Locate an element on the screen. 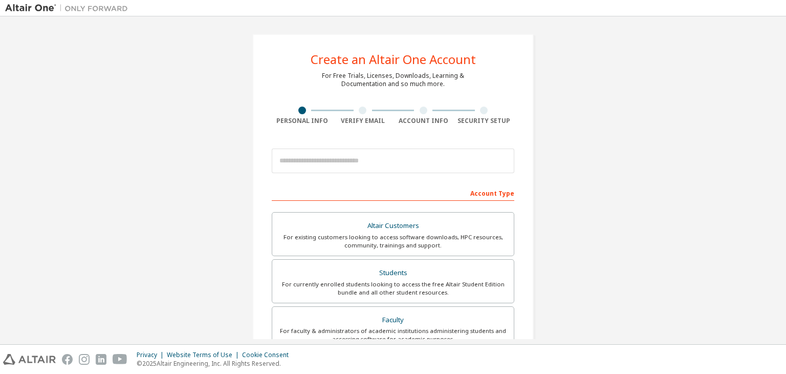 The image size is (786, 374). img: linkedin.svg is located at coordinates (101, 359).